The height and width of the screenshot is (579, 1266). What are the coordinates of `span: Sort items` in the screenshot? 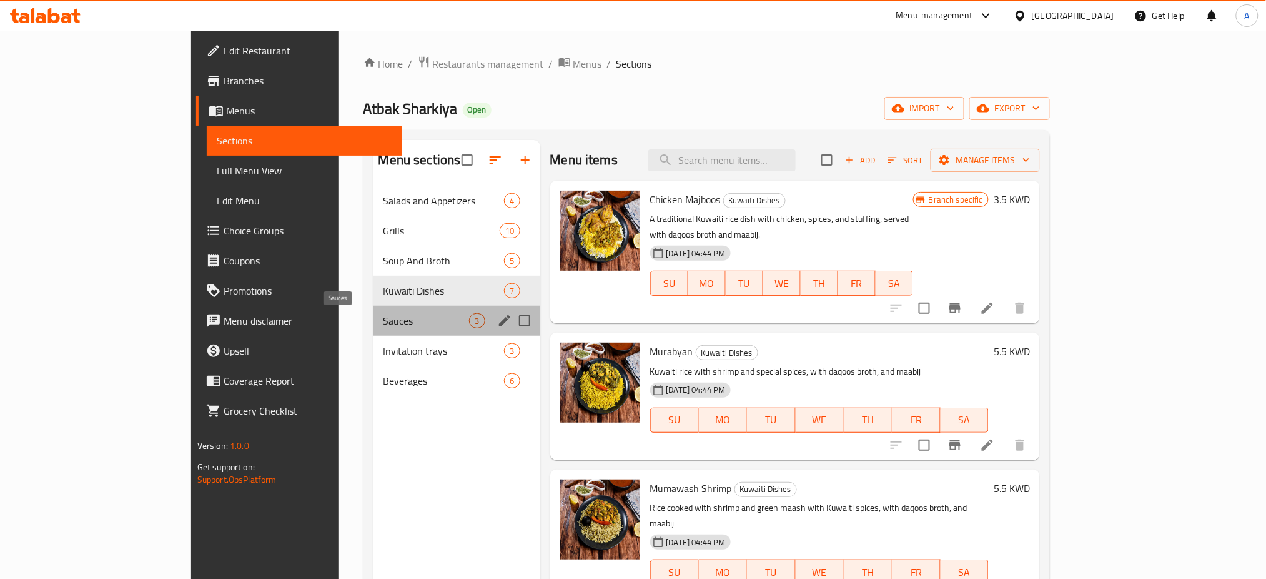 It's located at (905, 160).